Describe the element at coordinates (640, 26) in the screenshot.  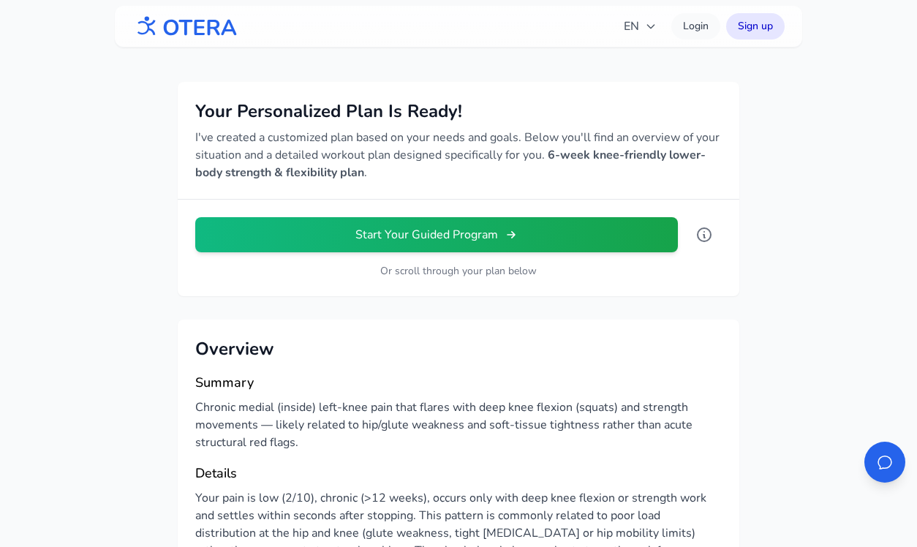
I see `button: EN` at that location.